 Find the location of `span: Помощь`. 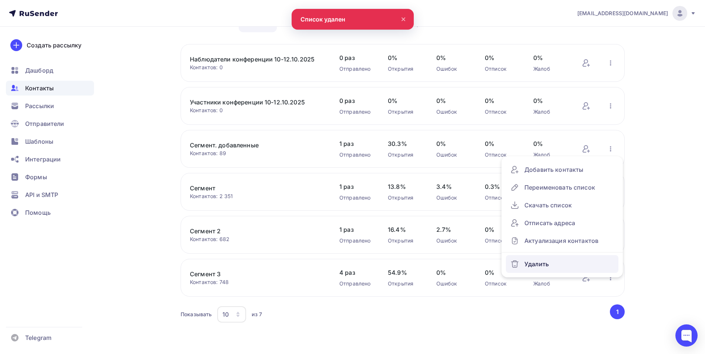

span: Помощь is located at coordinates (38, 213).